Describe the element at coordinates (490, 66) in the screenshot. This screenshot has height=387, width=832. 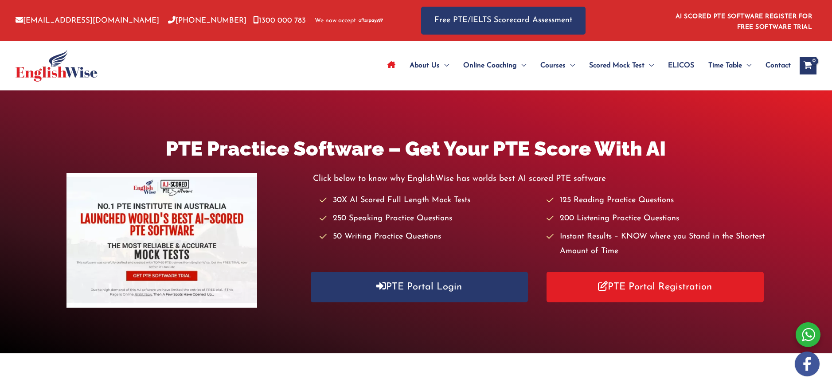
I see `span: Online Coaching` at that location.